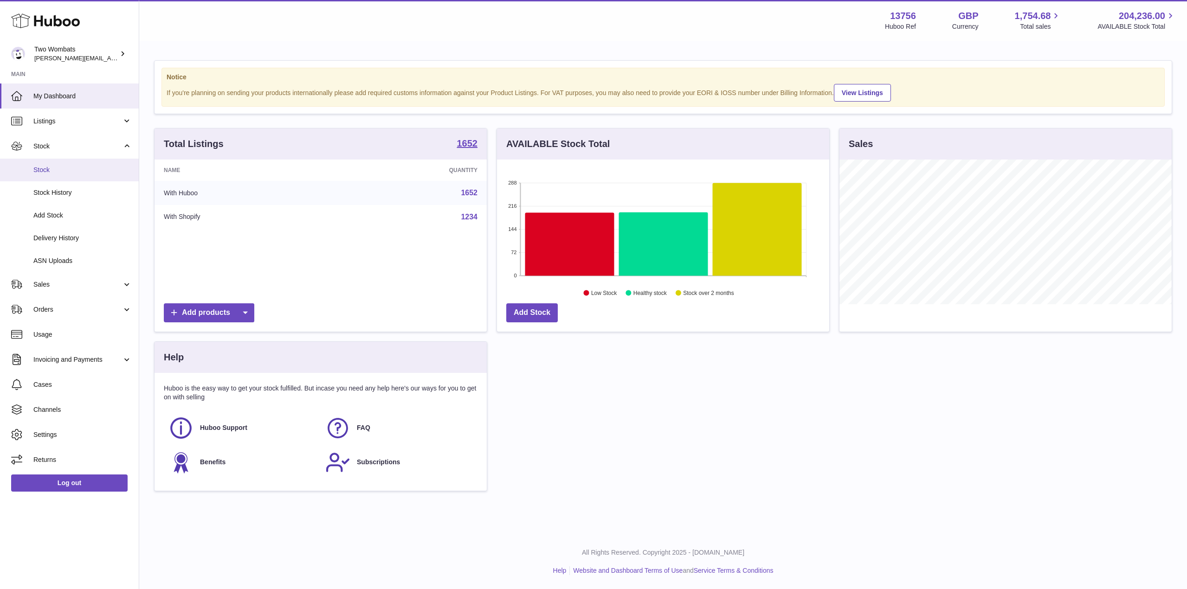 The image size is (1187, 589). Describe the element at coordinates (734, 571) in the screenshot. I see `a: Service Terms & Conditions` at that location.